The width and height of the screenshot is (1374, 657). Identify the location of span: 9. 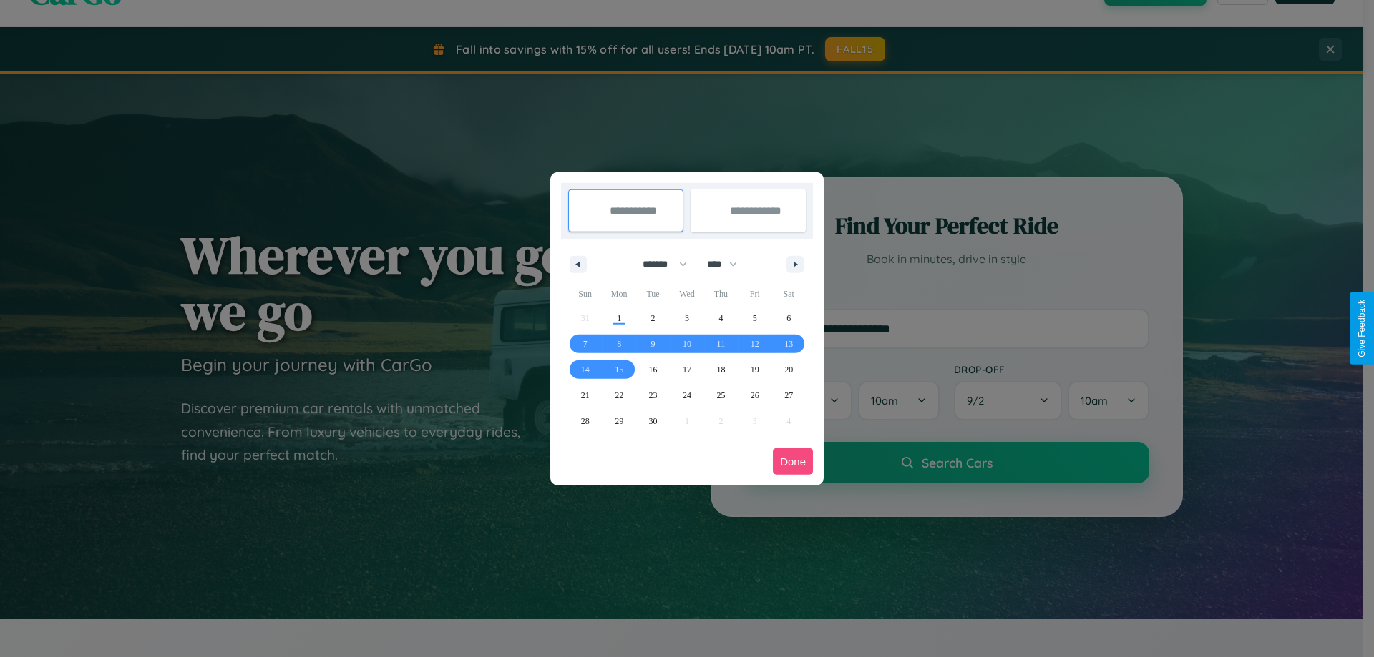
(653, 344).